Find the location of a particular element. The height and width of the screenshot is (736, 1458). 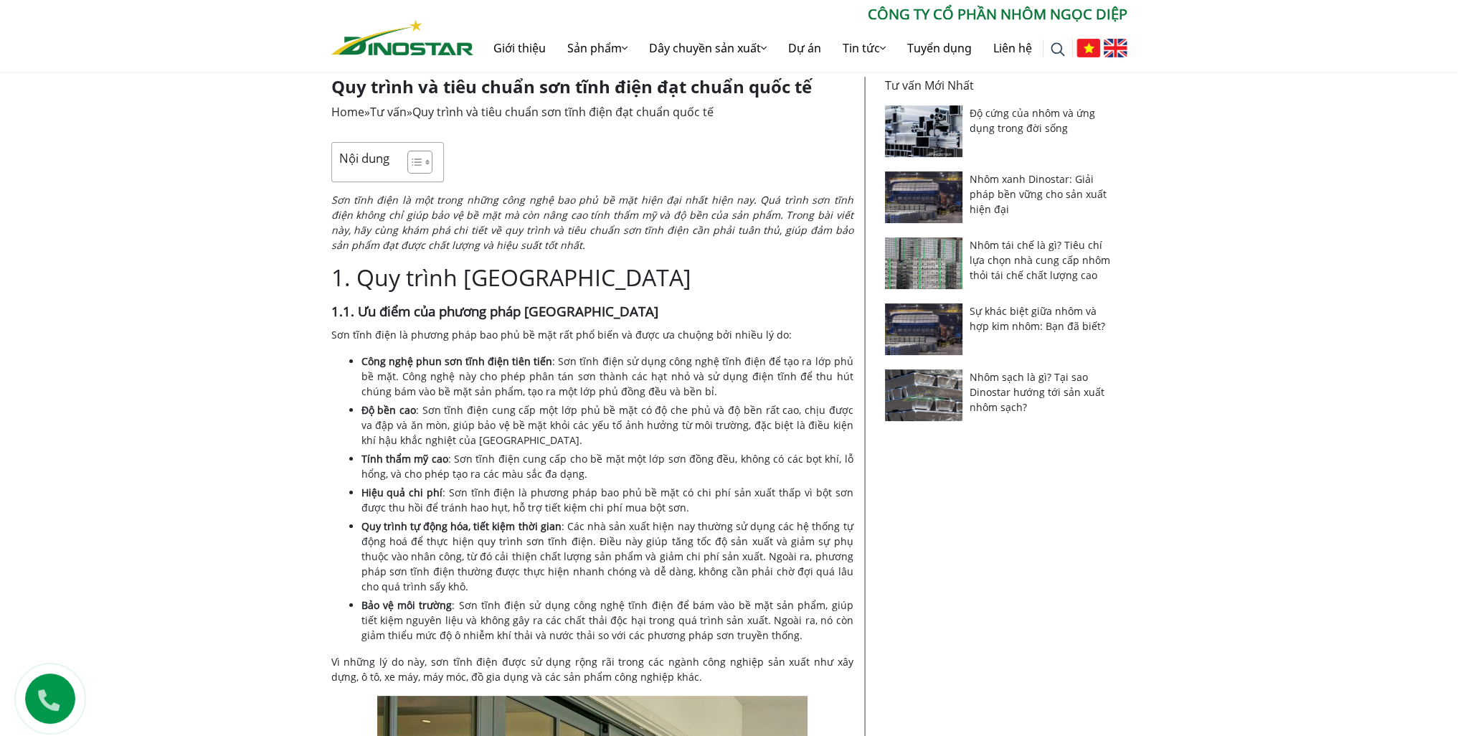

a: Nhôm sạch là gì? Tại sao Dinostar hướng tới sản xuất nhôm sạch? is located at coordinates (1037, 391).